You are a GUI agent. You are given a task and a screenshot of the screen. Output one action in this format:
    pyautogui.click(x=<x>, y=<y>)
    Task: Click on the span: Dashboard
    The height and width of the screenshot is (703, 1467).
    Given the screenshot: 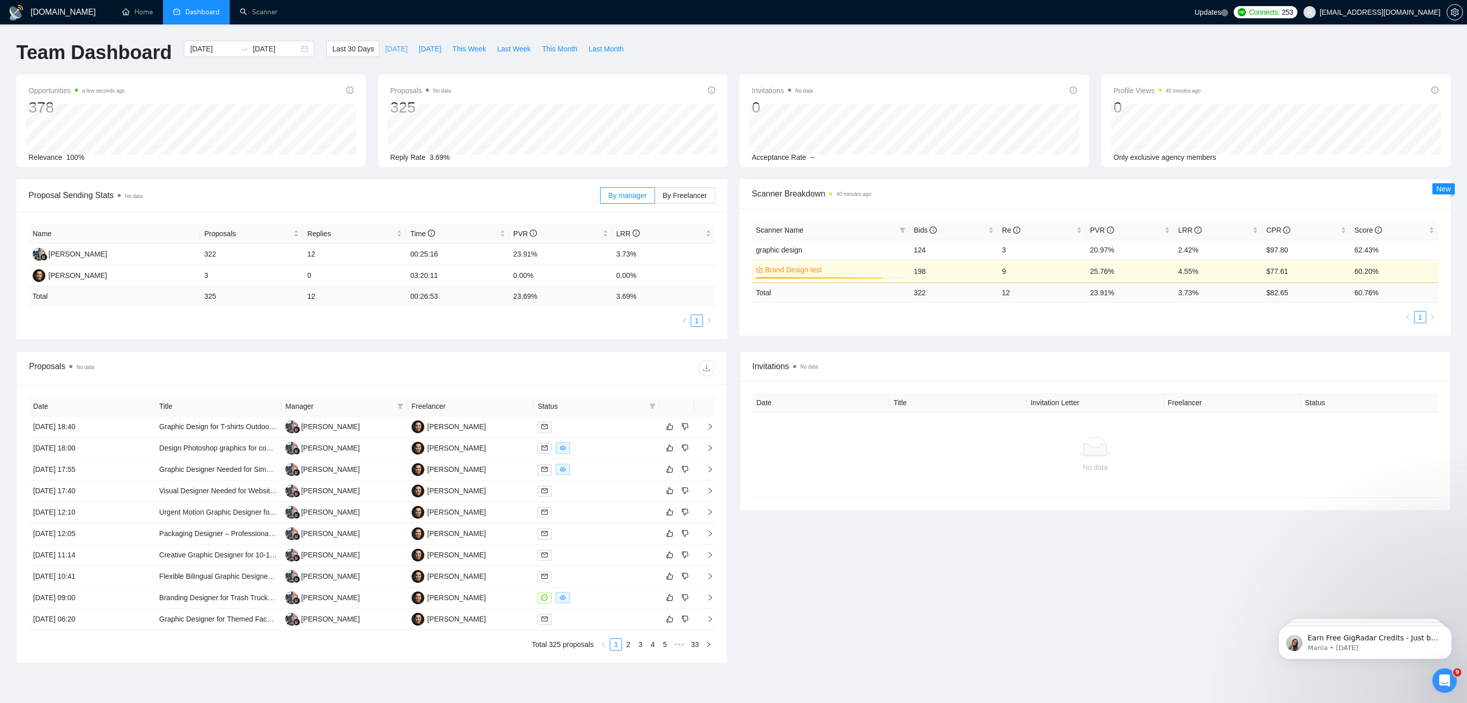 What is the action you would take?
    pyautogui.click(x=202, y=12)
    